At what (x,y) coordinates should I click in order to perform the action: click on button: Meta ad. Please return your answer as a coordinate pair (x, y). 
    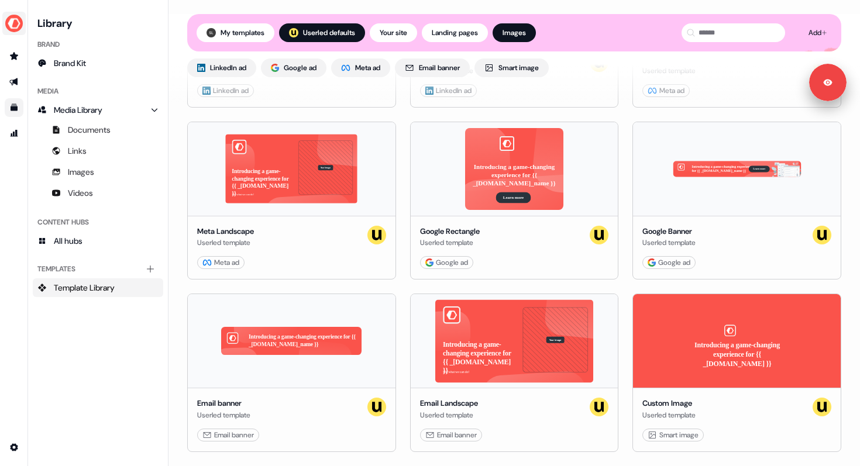
    Looking at the image, I should click on (360, 68).